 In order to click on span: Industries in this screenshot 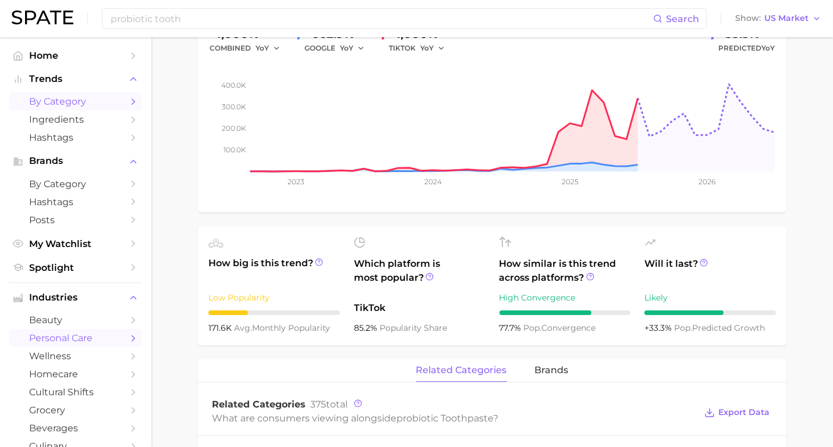, I will do `click(76, 298)`.